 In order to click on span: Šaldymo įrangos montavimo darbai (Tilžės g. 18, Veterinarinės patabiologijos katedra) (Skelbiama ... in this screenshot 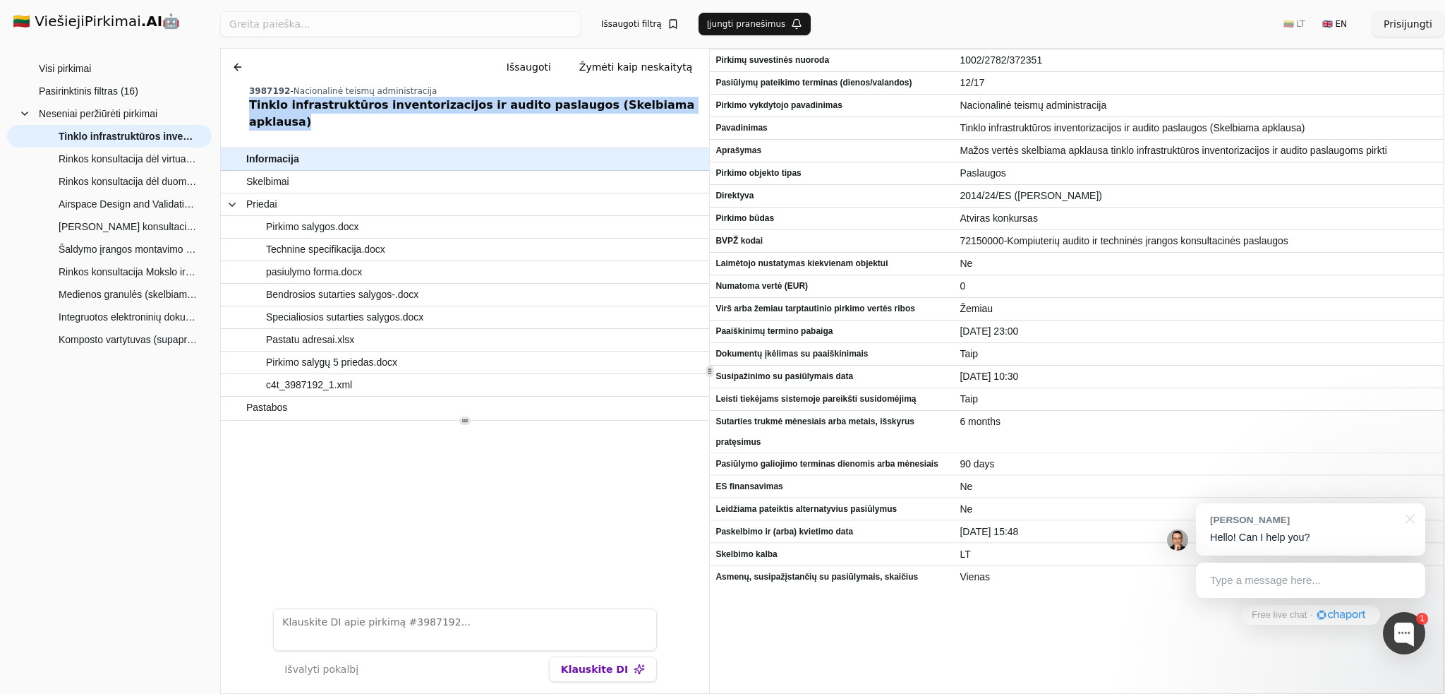, I will do `click(128, 249)`.